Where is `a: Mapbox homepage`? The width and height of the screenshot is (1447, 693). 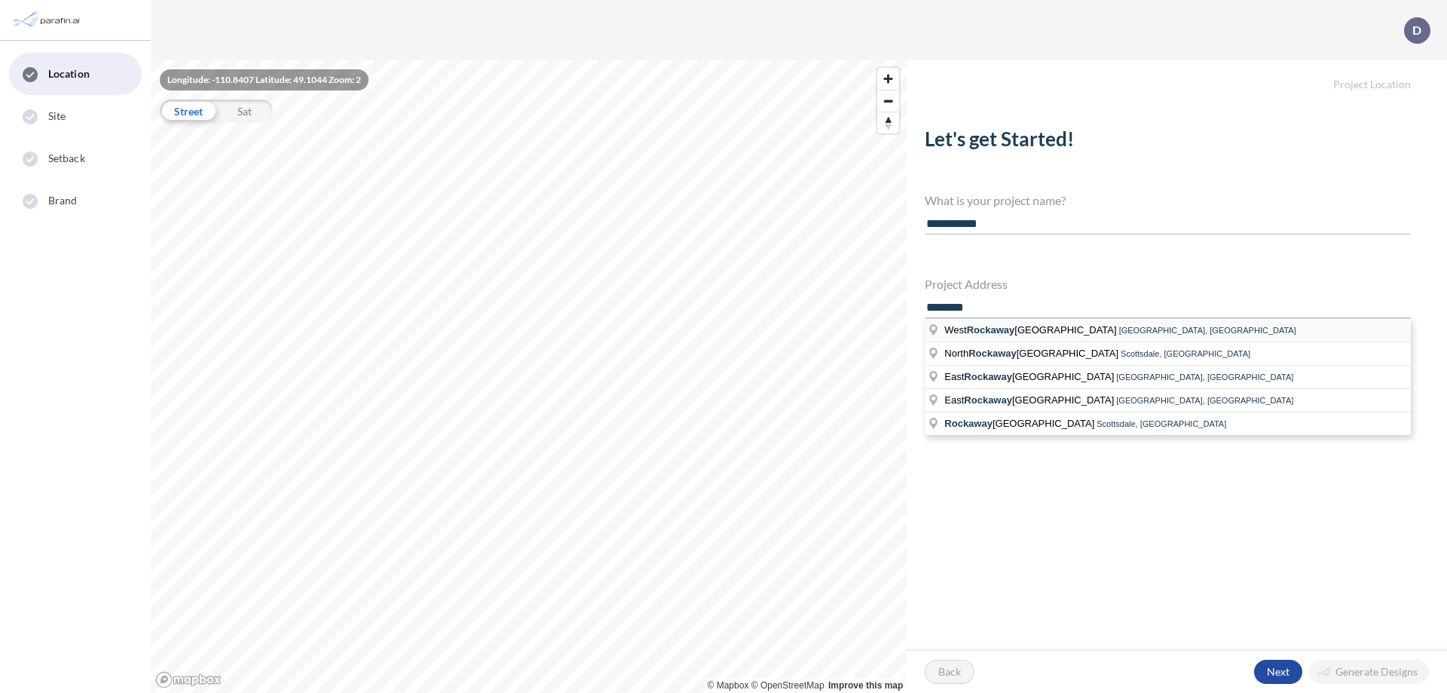 a: Mapbox homepage is located at coordinates (188, 679).